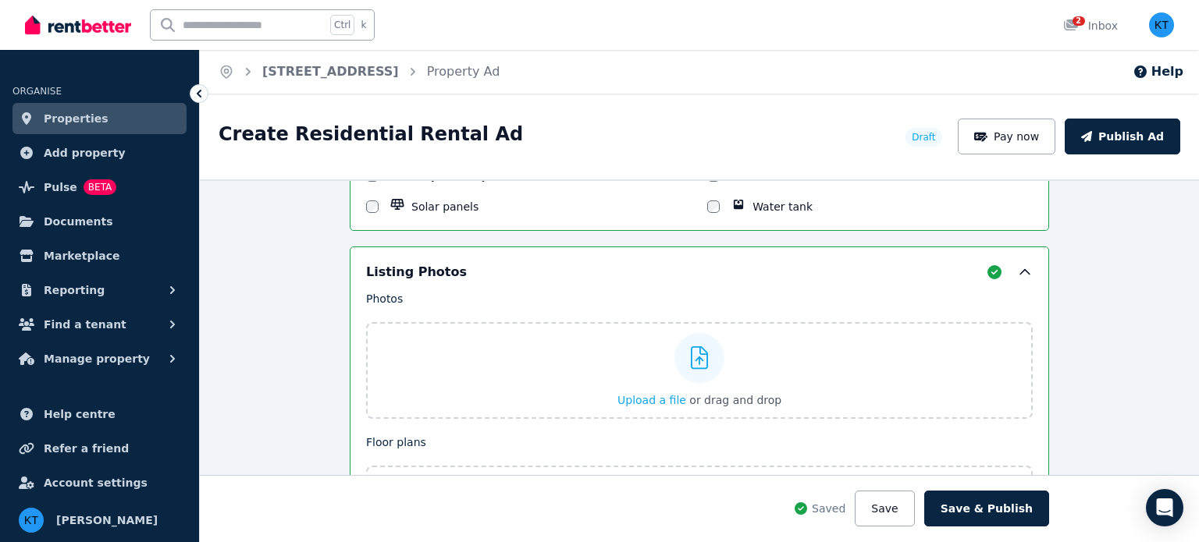  I want to click on button: Manage property, so click(99, 359).